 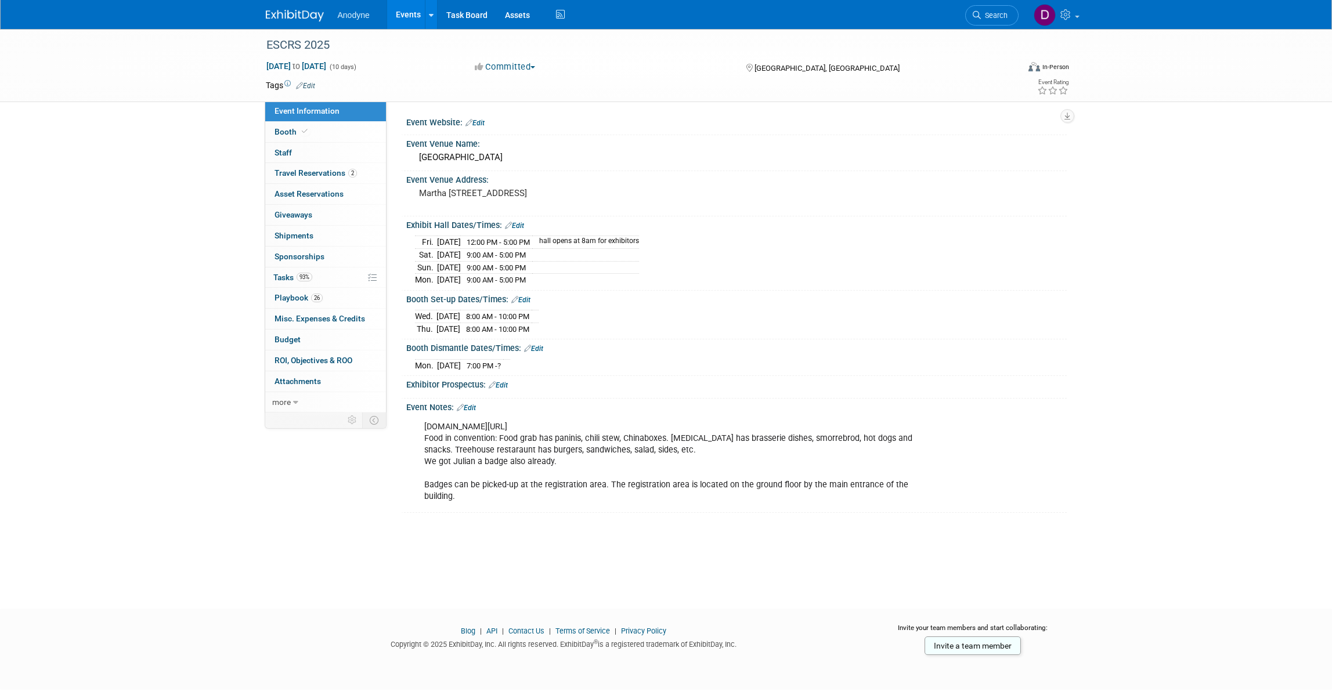 What do you see at coordinates (426, 268) in the screenshot?
I see `td: Sun.` at bounding box center [426, 268].